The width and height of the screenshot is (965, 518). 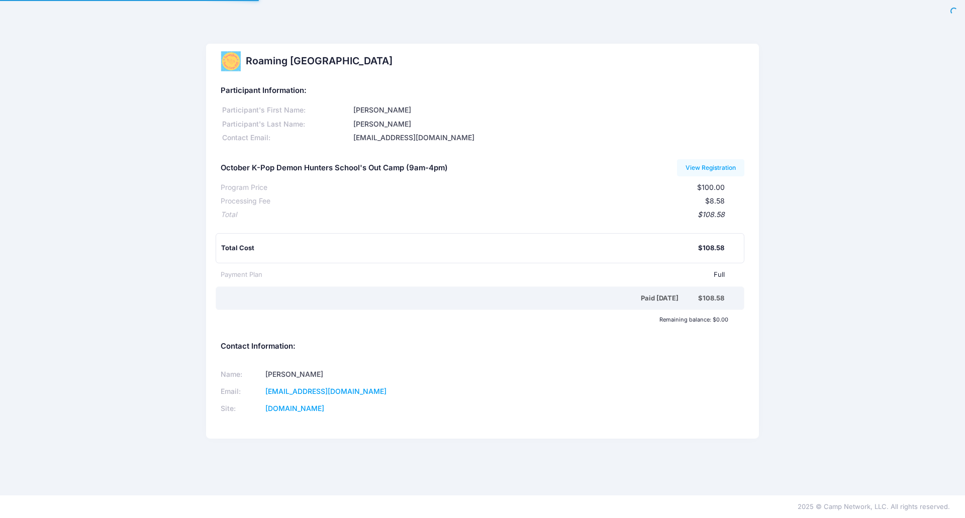 What do you see at coordinates (483, 91) in the screenshot?
I see `h5: Participant Information:` at bounding box center [483, 91].